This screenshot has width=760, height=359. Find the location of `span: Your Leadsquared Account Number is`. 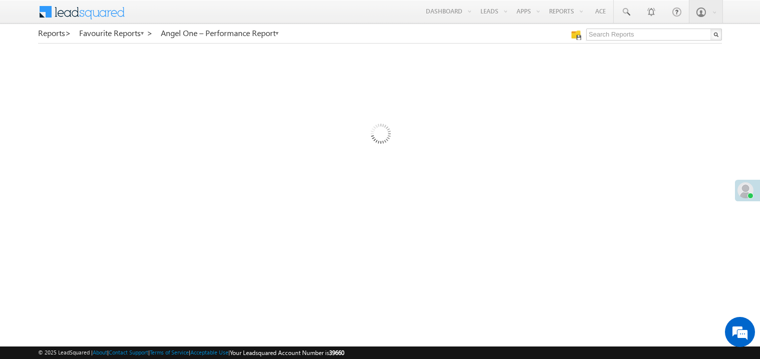

span: Your Leadsquared Account Number is is located at coordinates (287, 353).